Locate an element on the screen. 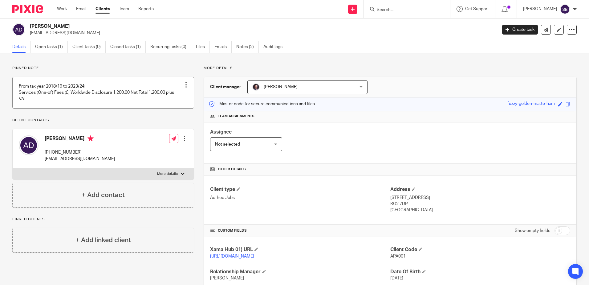  h4: + Add linked client is located at coordinates (103, 240).